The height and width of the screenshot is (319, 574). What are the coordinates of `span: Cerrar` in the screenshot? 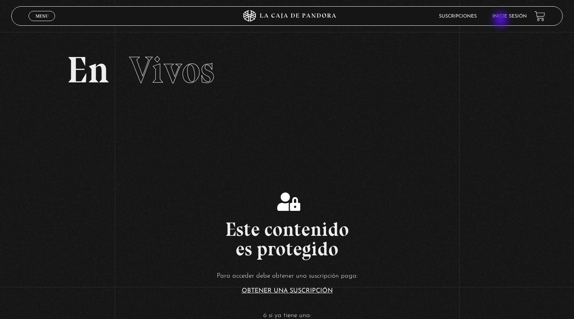 It's located at (42, 23).